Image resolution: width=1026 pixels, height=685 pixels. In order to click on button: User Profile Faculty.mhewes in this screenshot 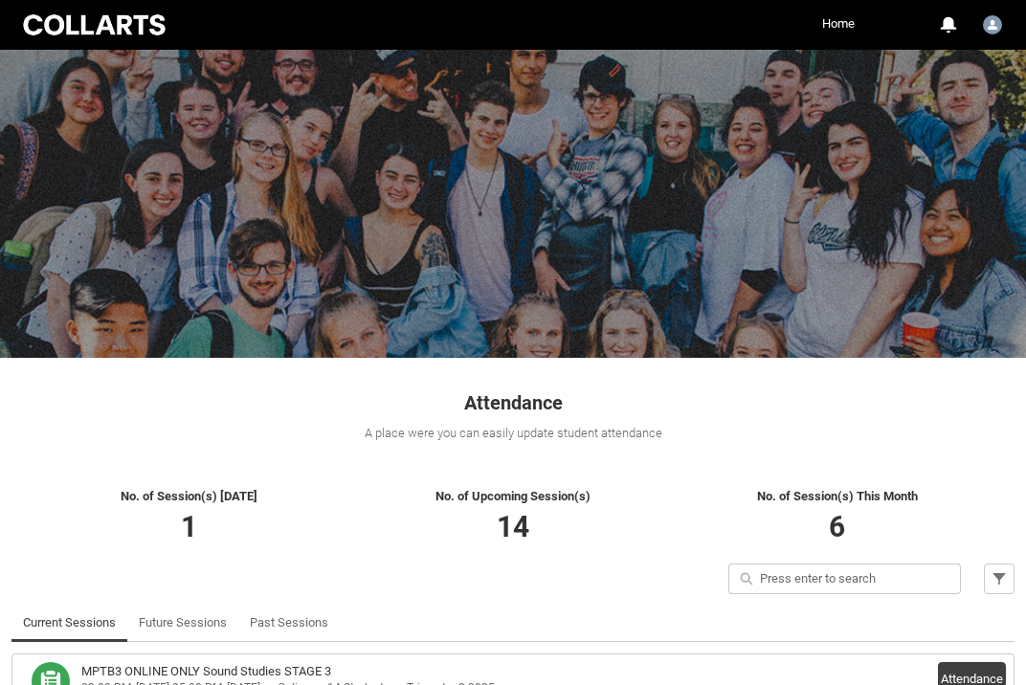, I will do `click(993, 23)`.